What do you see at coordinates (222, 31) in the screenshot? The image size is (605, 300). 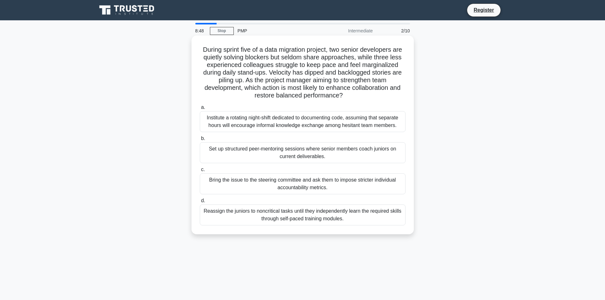 I see `a: Stop` at bounding box center [222, 31].